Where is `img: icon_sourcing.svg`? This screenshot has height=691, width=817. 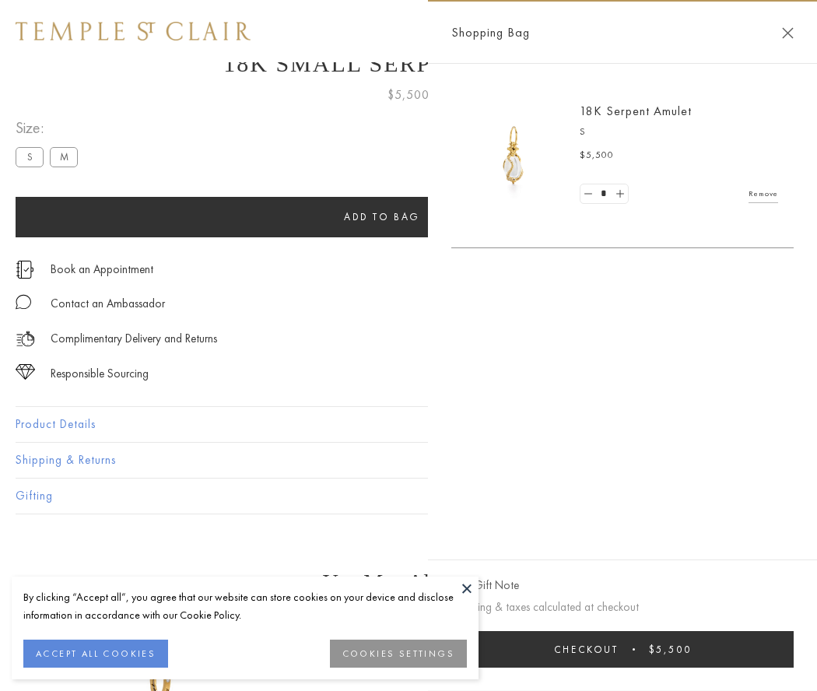
img: icon_sourcing.svg is located at coordinates (25, 372).